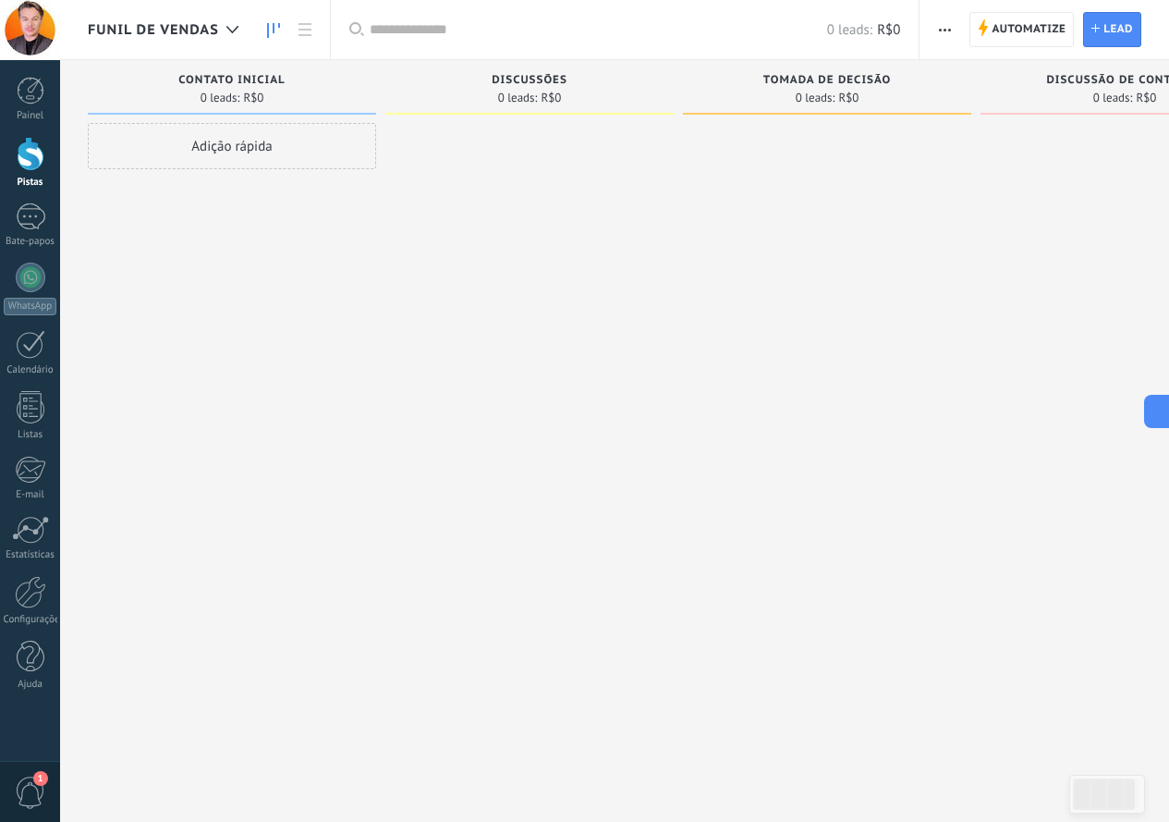 This screenshot has height=822, width=1169. What do you see at coordinates (827, 81) in the screenshot?
I see `div: Tomada de decisão` at bounding box center [827, 81].